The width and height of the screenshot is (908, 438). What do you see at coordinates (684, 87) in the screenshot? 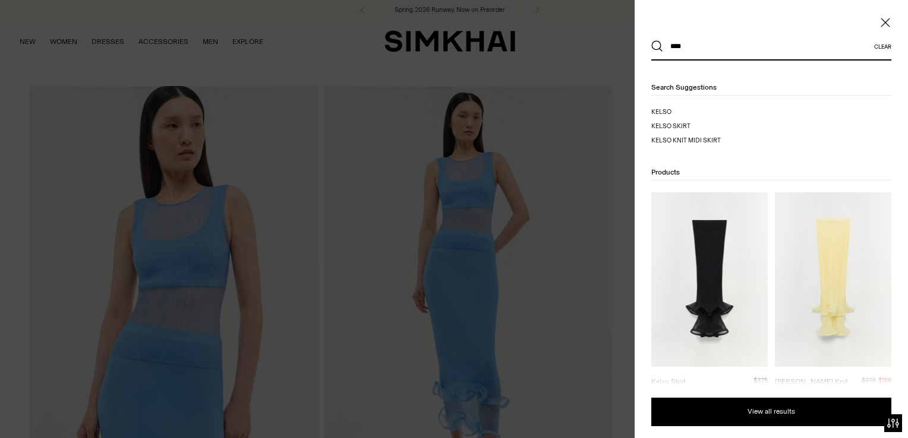
I see `span: Search suggestions` at bounding box center [684, 87].